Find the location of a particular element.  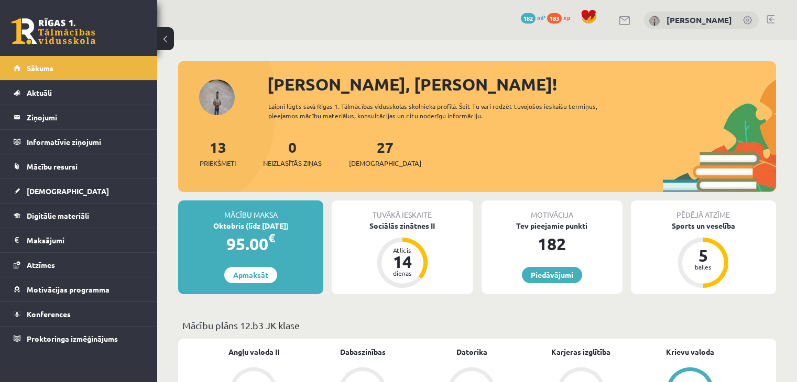

a: Motivācijas programma is located at coordinates (79, 290).